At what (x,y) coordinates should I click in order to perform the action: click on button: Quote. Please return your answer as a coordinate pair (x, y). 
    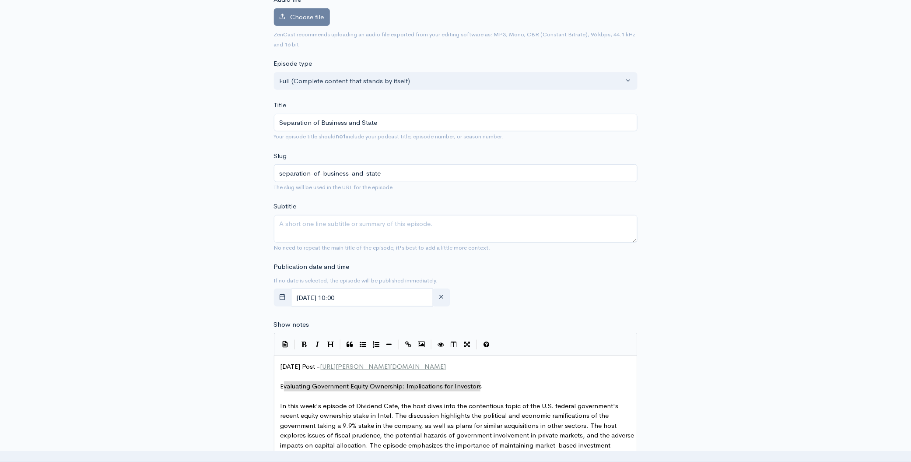
    Looking at the image, I should click on (350, 344).